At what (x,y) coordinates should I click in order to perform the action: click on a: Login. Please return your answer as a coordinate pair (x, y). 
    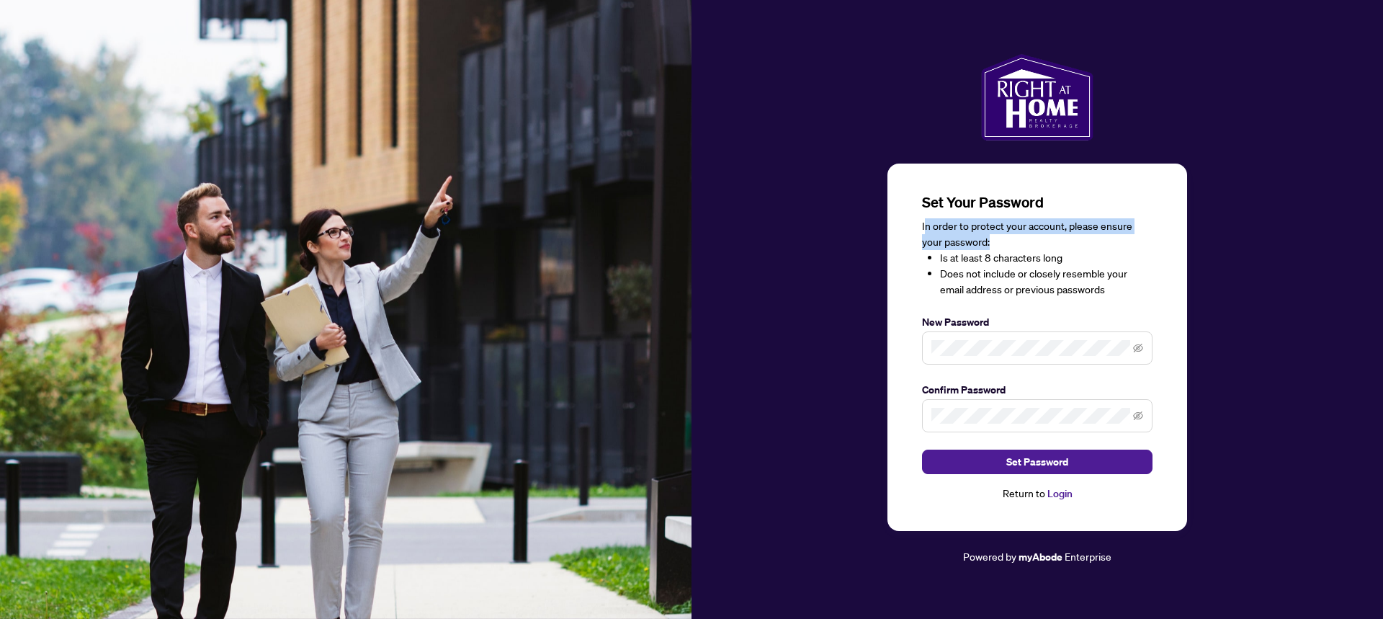
    Looking at the image, I should click on (1059, 493).